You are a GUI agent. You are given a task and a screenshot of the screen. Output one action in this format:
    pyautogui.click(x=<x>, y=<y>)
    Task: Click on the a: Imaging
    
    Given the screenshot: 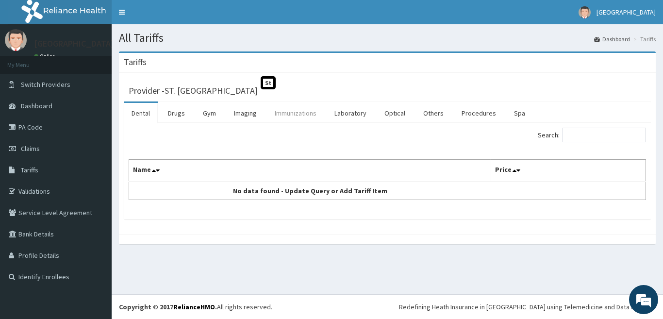 What is the action you would take?
    pyautogui.click(x=245, y=113)
    